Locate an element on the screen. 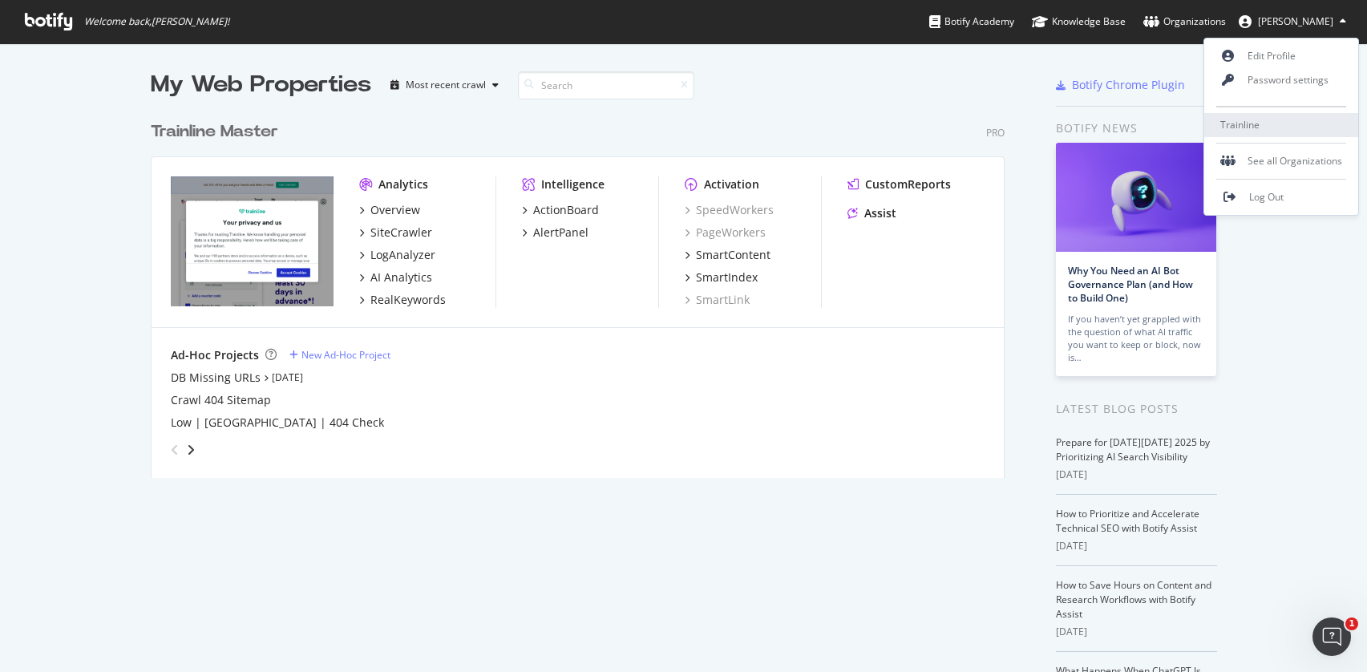 Image resolution: width=1367 pixels, height=672 pixels. a: Overview is located at coordinates (390, 210).